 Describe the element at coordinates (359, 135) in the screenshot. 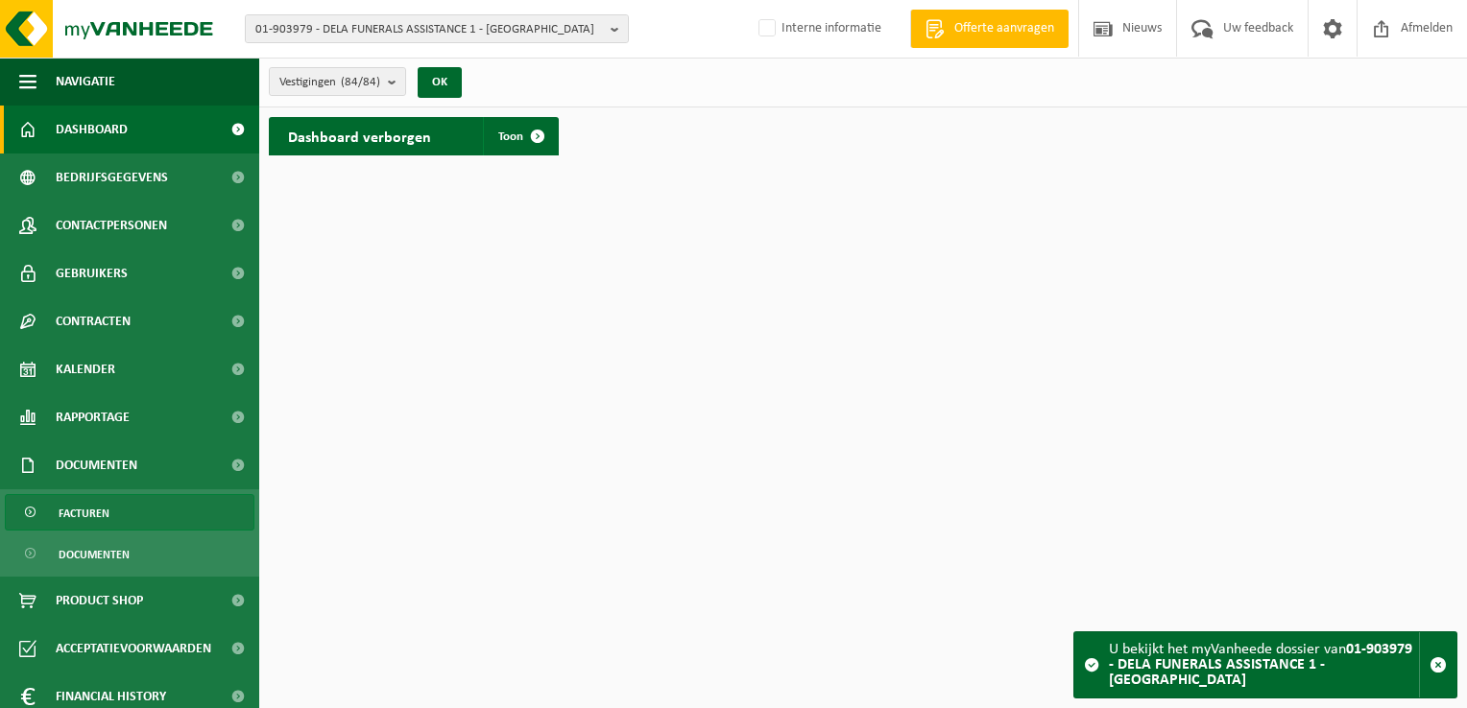

I see `h2: Dashboard verborgen` at that location.